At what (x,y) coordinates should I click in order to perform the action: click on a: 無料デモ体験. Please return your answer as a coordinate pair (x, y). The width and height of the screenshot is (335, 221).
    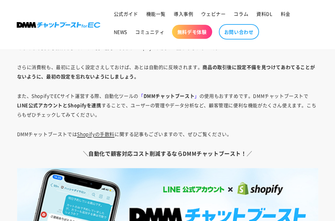
    Looking at the image, I should click on (192, 32).